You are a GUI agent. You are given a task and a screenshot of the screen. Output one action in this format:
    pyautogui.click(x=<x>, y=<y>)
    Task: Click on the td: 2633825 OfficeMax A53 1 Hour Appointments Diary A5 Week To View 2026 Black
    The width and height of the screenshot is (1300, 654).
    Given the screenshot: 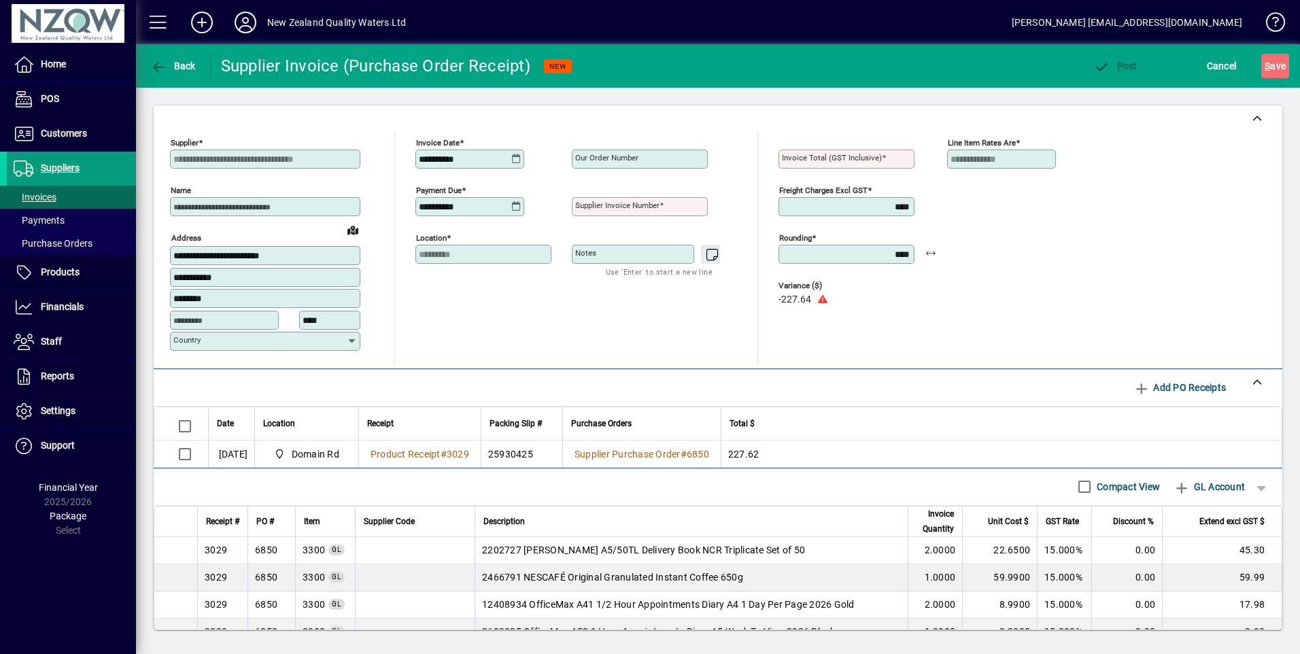 What is the action you would take?
    pyautogui.click(x=691, y=632)
    